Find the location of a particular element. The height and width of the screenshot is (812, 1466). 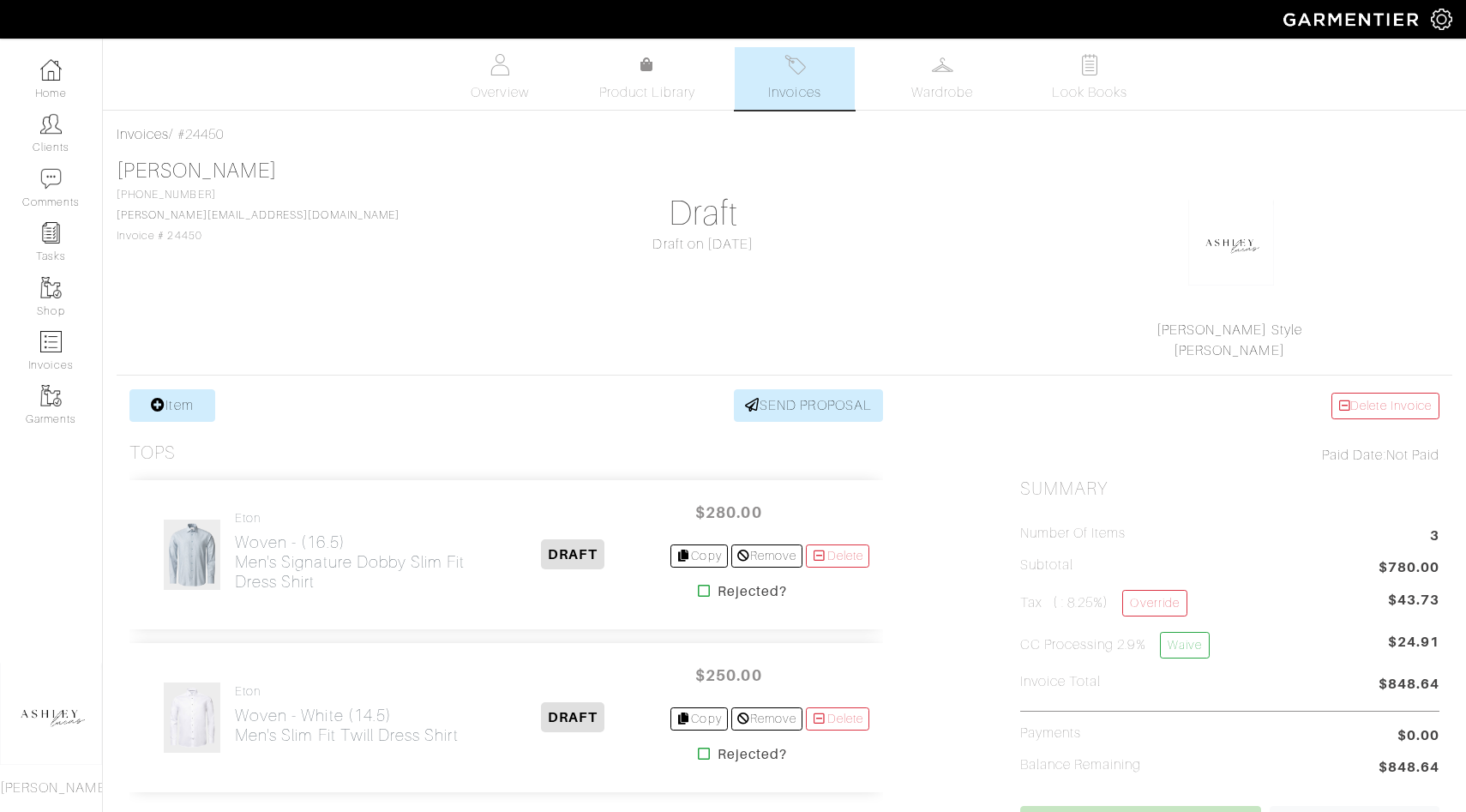

div: / #24450 is located at coordinates (784, 135).